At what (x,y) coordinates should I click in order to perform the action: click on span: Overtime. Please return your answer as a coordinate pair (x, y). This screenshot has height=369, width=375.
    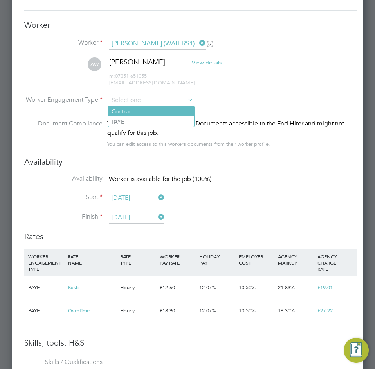
    Looking at the image, I should click on (79, 311).